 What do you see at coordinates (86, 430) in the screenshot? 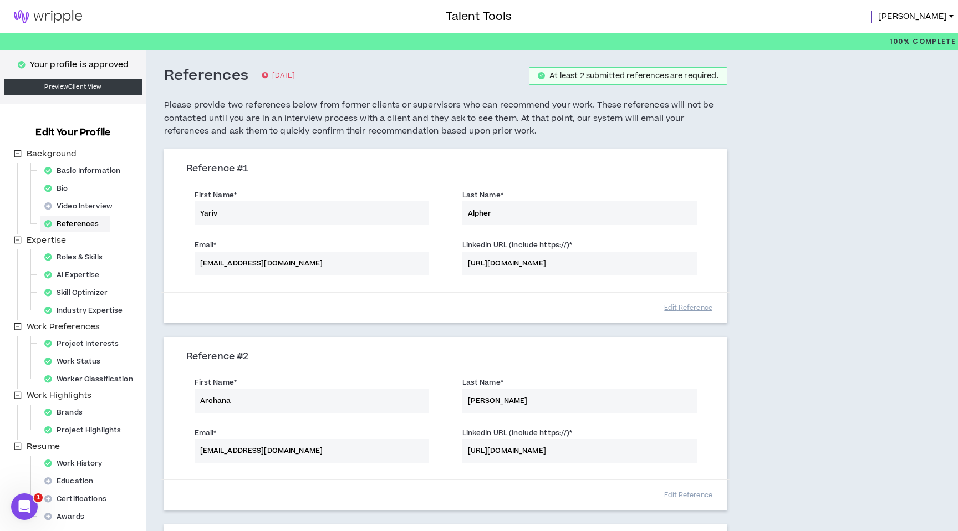
I see `div: Project Highlights` at bounding box center [86, 430].